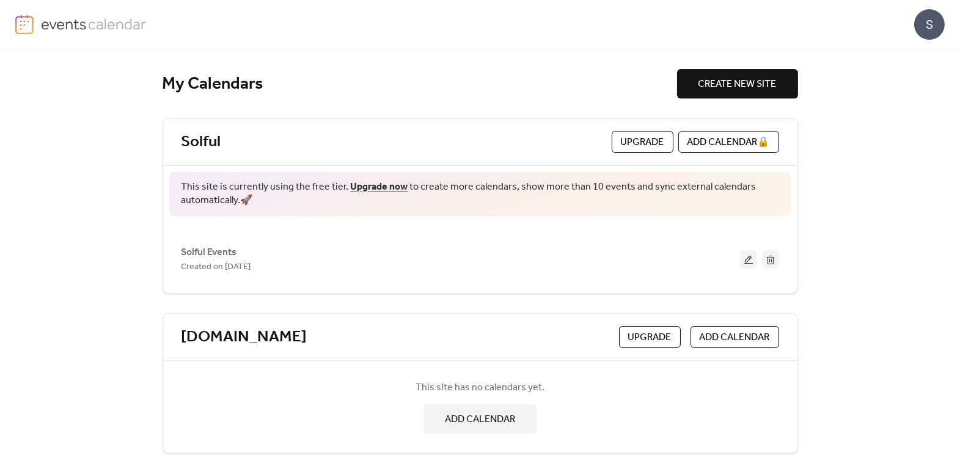 The height and width of the screenshot is (471, 960). Describe the element at coordinates (94, 24) in the screenshot. I see `img: logo-type` at that location.